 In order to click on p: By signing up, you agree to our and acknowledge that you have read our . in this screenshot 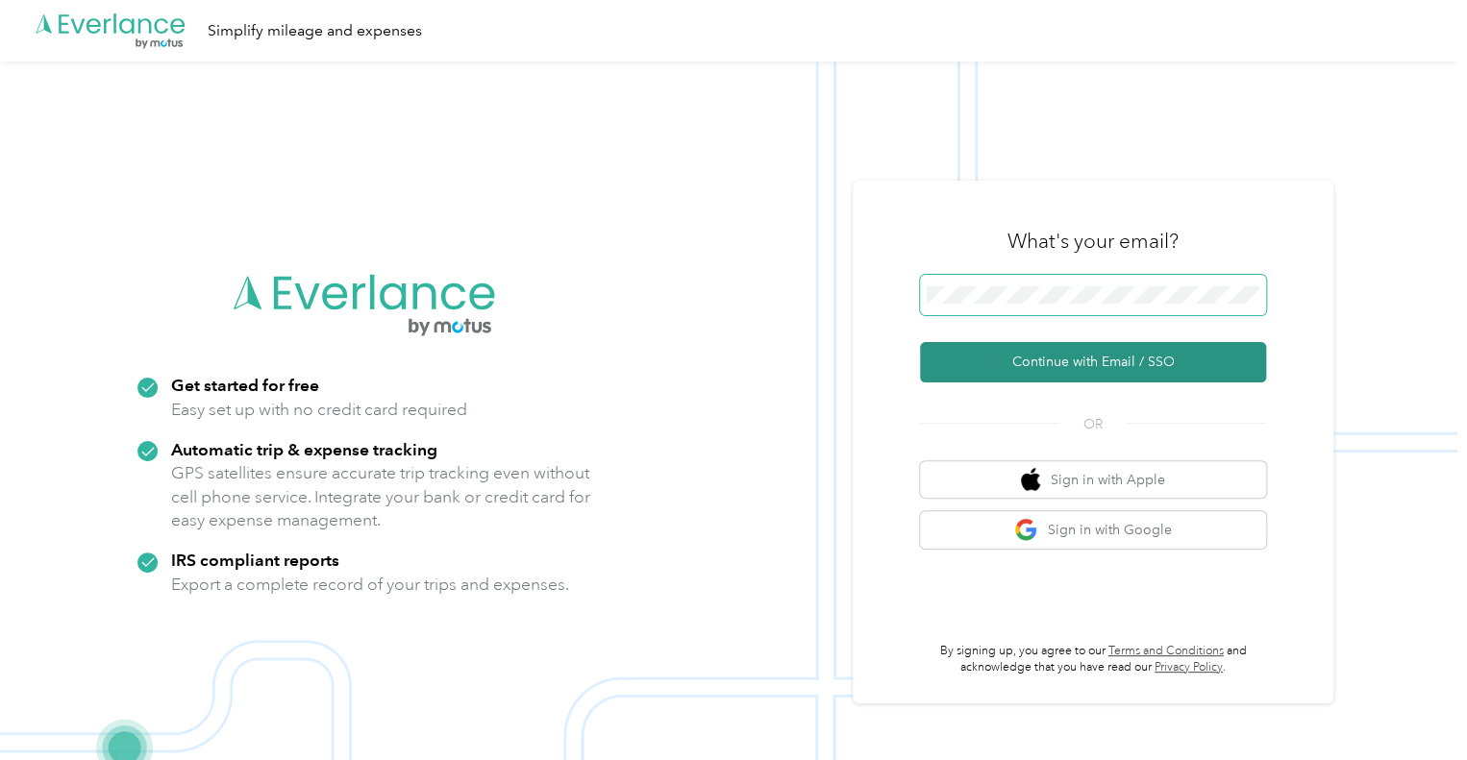, I will do `click(1093, 659)`.